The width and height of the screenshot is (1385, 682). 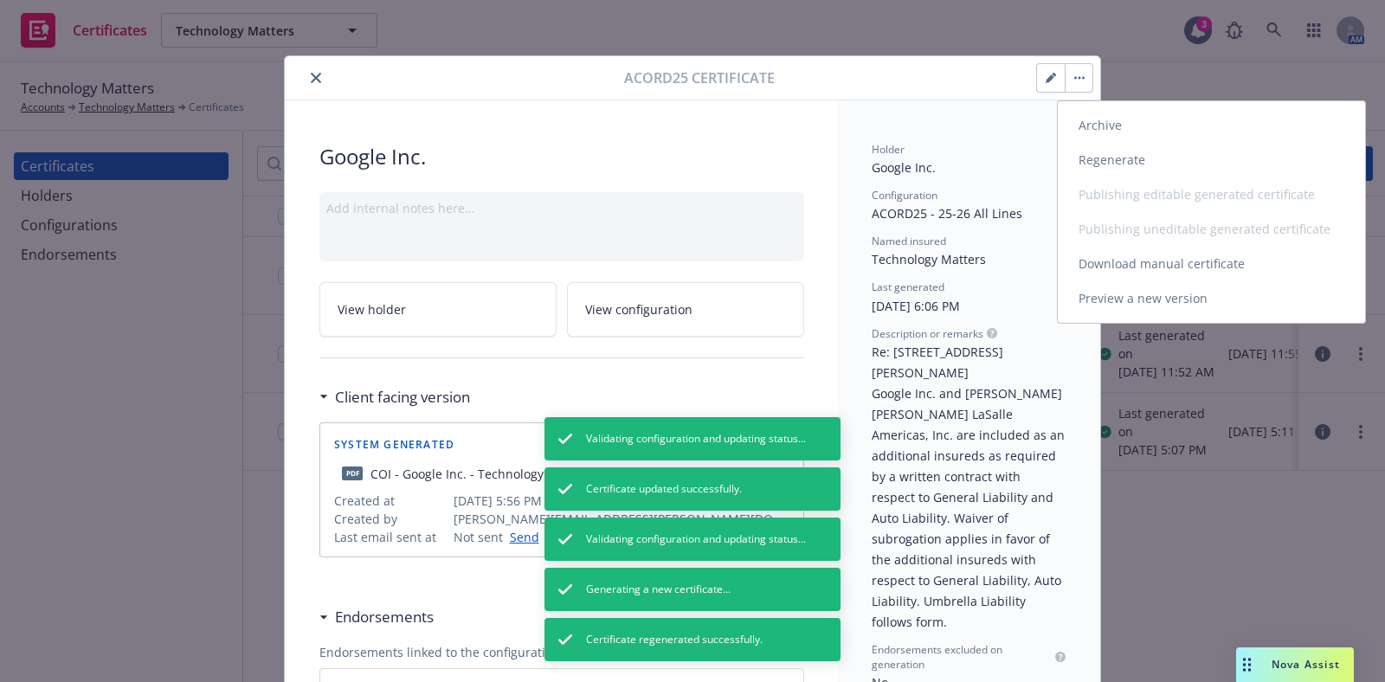 What do you see at coordinates (664, 489) in the screenshot?
I see `span: Certificate updated successfully.` at bounding box center [664, 489].